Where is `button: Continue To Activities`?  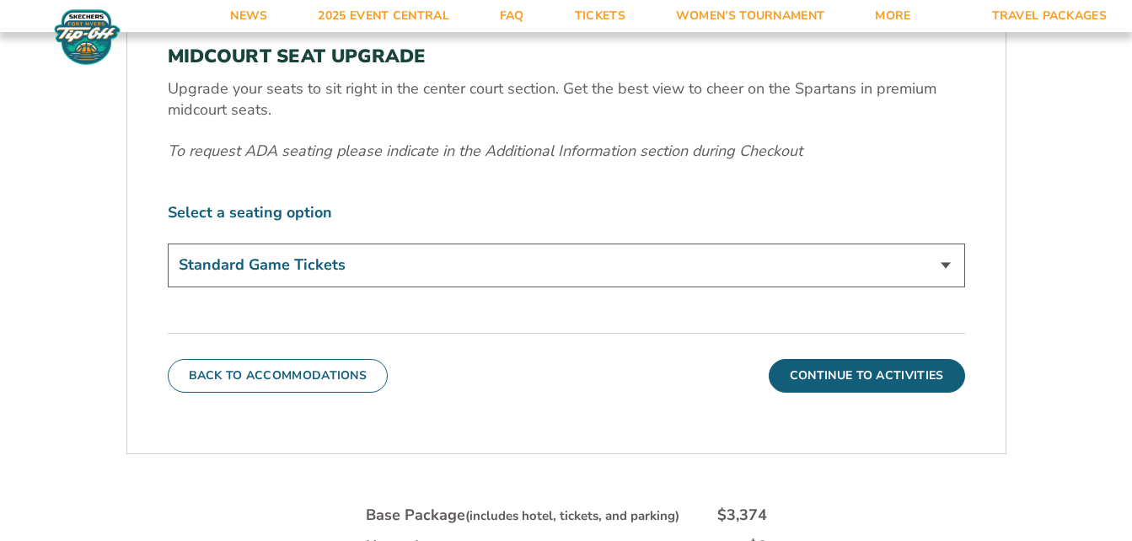
button: Continue To Activities is located at coordinates (867, 376).